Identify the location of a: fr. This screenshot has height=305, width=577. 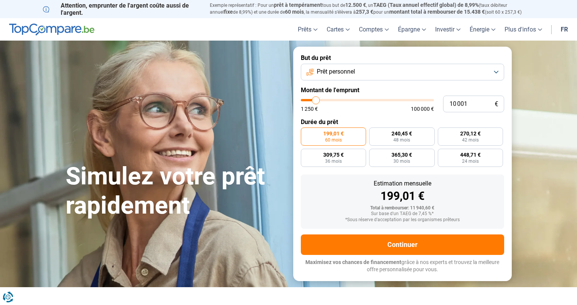
(564, 29).